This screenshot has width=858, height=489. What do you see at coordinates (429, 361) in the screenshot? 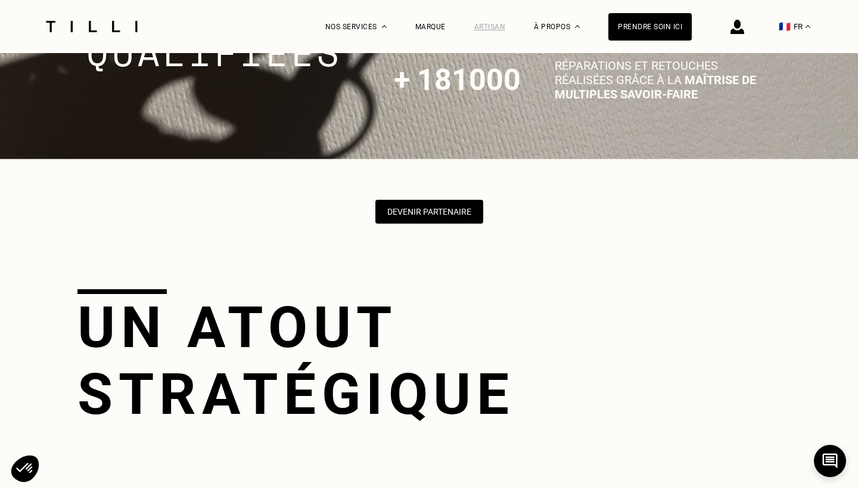
I see `h2: Un atout stratégique` at bounding box center [429, 361].